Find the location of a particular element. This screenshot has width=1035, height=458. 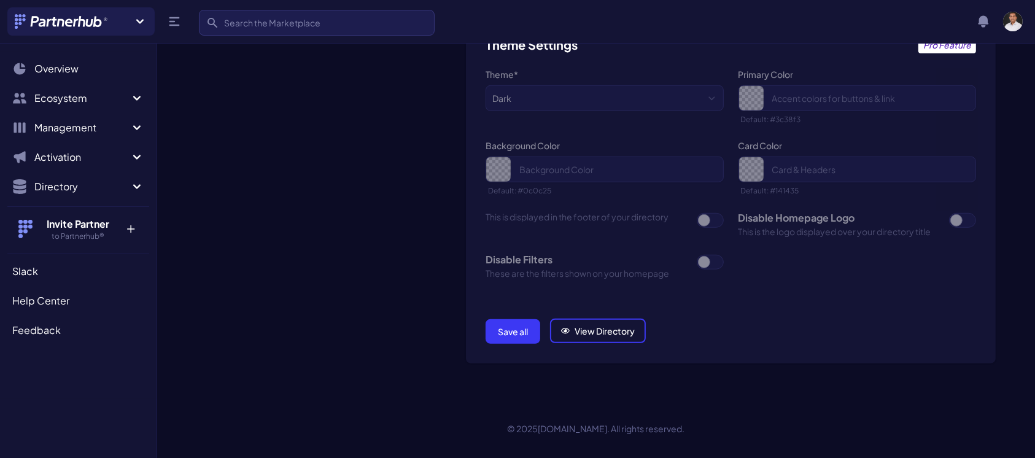

button: Invite Partner to Partnerhub® + is located at coordinates (78, 228).